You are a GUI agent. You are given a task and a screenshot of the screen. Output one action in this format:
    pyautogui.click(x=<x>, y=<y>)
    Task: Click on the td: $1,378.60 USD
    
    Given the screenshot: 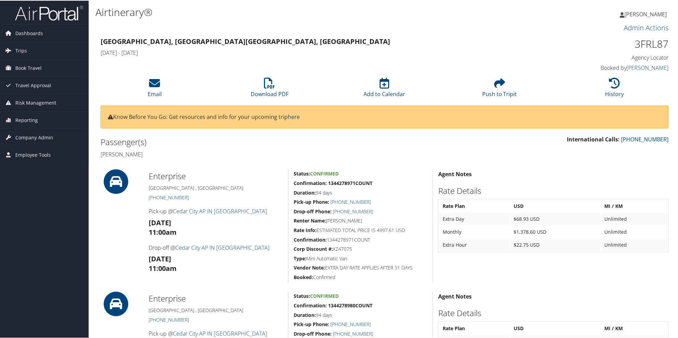 What is the action you would take?
    pyautogui.click(x=556, y=232)
    